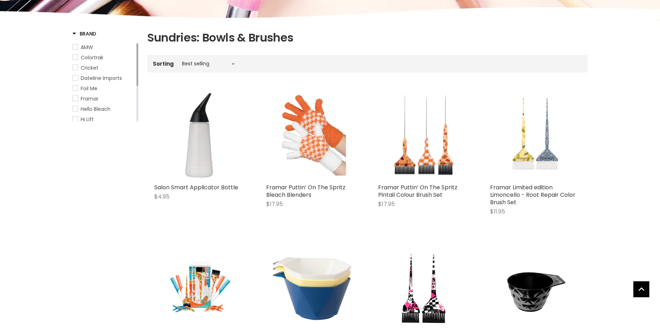 The image size is (660, 331). I want to click on span: Cricket, so click(90, 68).